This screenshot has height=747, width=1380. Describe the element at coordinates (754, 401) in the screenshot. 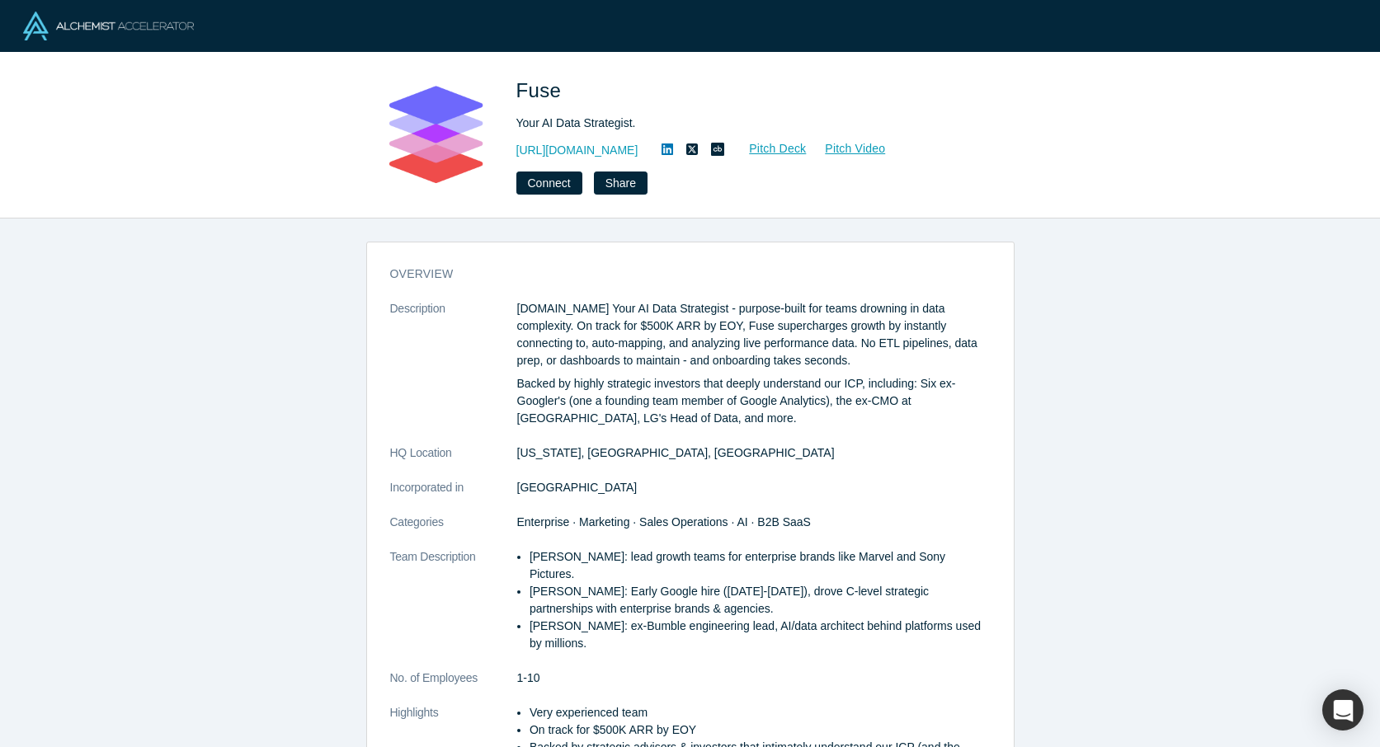

I see `p: Backed by highly strategic investors that deeply understand our ICP, including: Six ex-Googler's ...` at that location.